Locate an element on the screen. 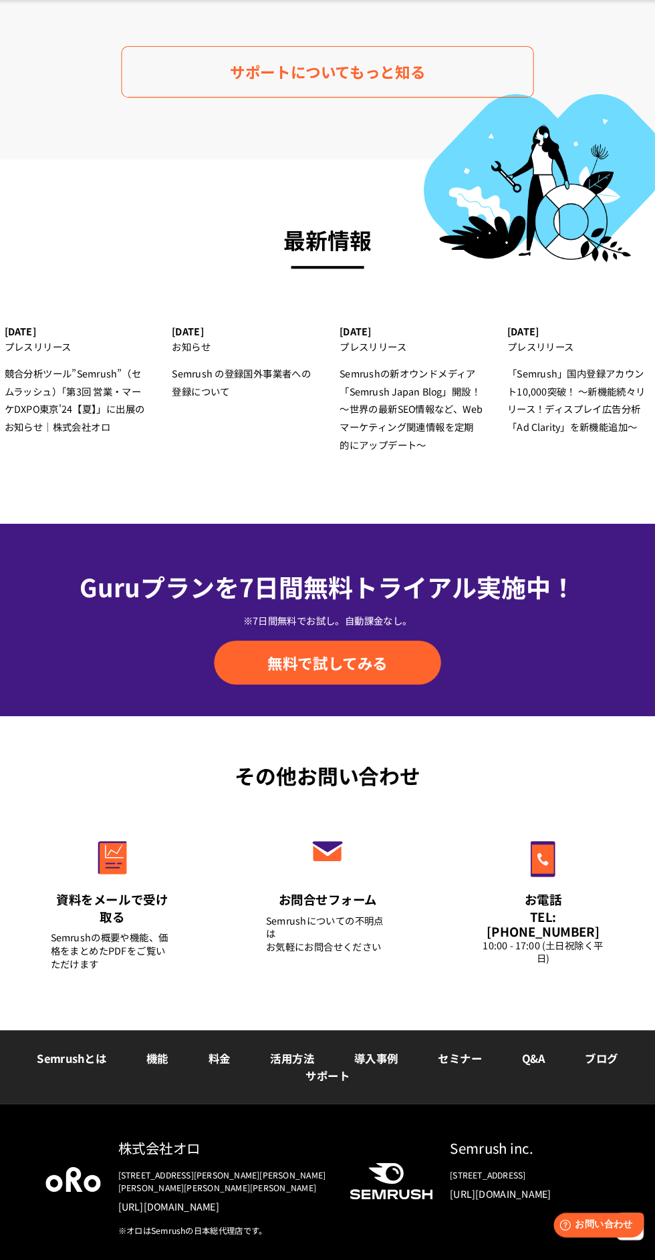 Image resolution: width=655 pixels, height=1260 pixels. div: 資料をメールで受け取る is located at coordinates (118, 916).